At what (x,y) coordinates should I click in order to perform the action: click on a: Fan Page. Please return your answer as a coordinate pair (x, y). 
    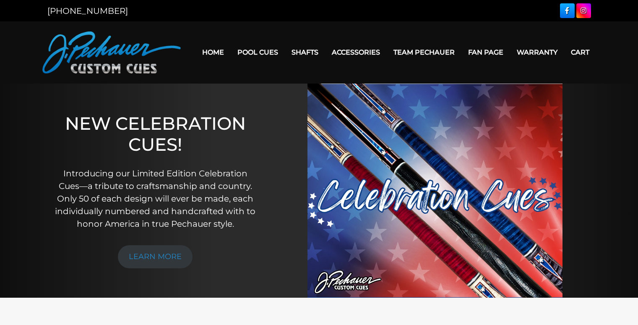
    Looking at the image, I should click on (486, 52).